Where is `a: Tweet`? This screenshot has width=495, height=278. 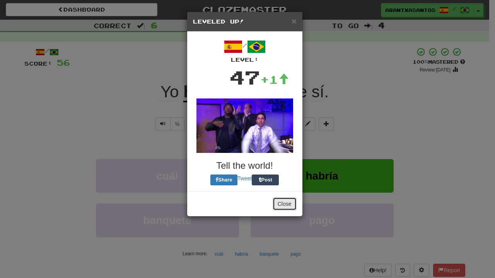
a: Tweet is located at coordinates (244, 179).